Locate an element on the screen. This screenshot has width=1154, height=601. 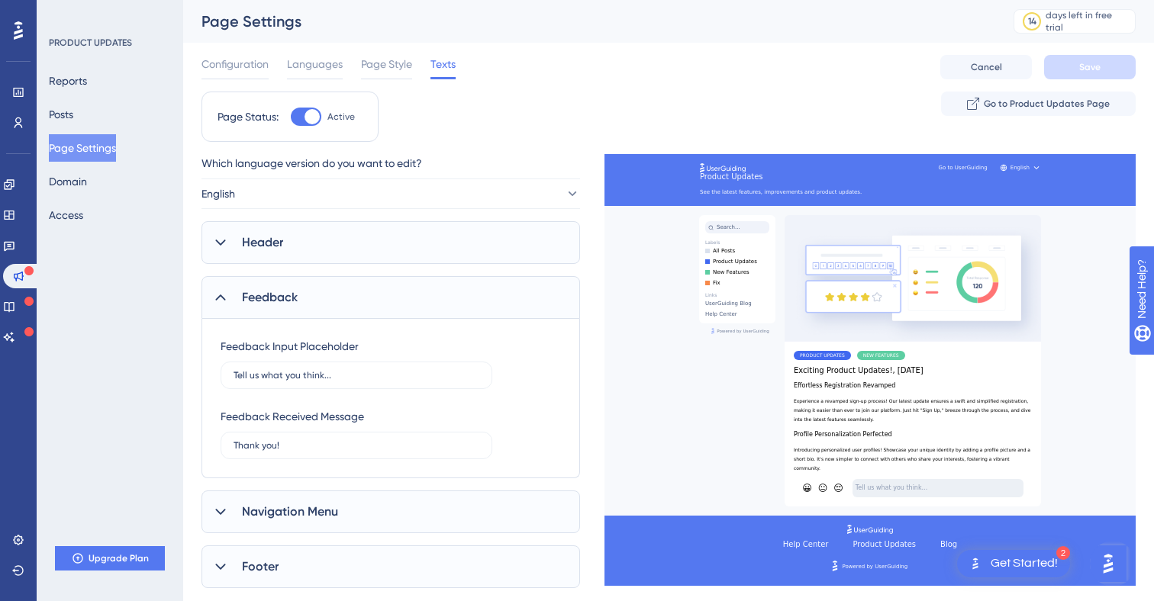
span: Configuration is located at coordinates (235, 64).